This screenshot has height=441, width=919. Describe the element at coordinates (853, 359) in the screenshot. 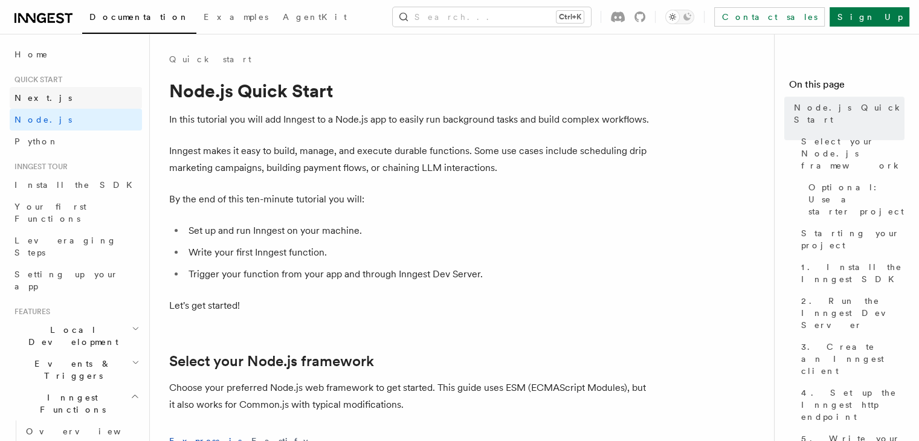

I see `span: 3. Create an Inngest client` at that location.